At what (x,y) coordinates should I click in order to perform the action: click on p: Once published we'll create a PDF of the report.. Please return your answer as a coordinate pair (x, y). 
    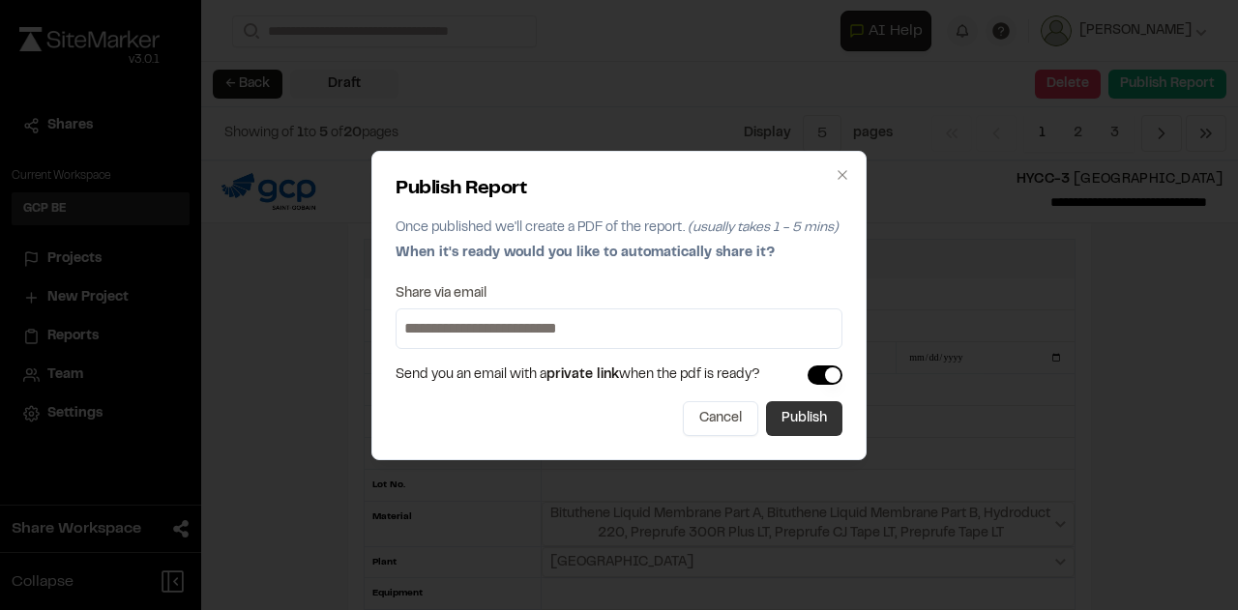
    Looking at the image, I should click on (619, 228).